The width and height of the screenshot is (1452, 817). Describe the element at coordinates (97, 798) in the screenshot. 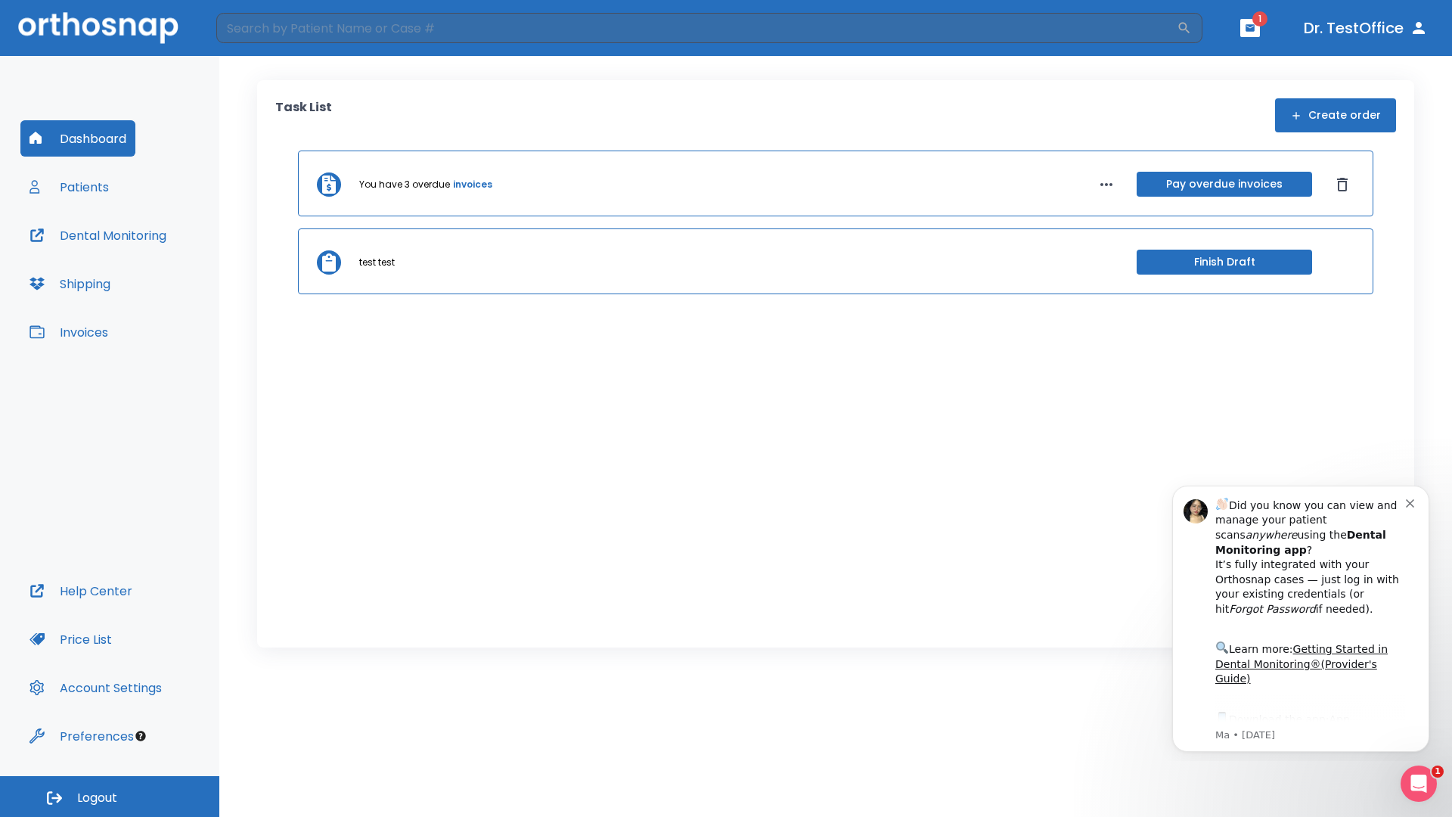

I see `span: Logout` at that location.